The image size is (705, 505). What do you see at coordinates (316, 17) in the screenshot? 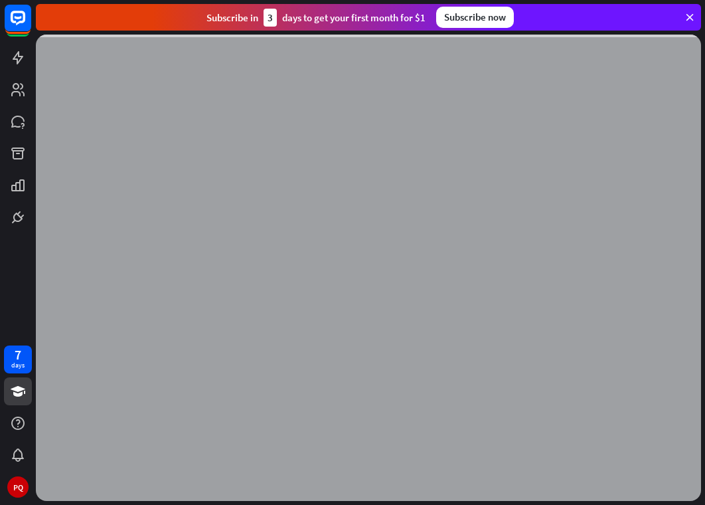
I see `div: Subscribe in days to get your first month for $1` at bounding box center [316, 17].